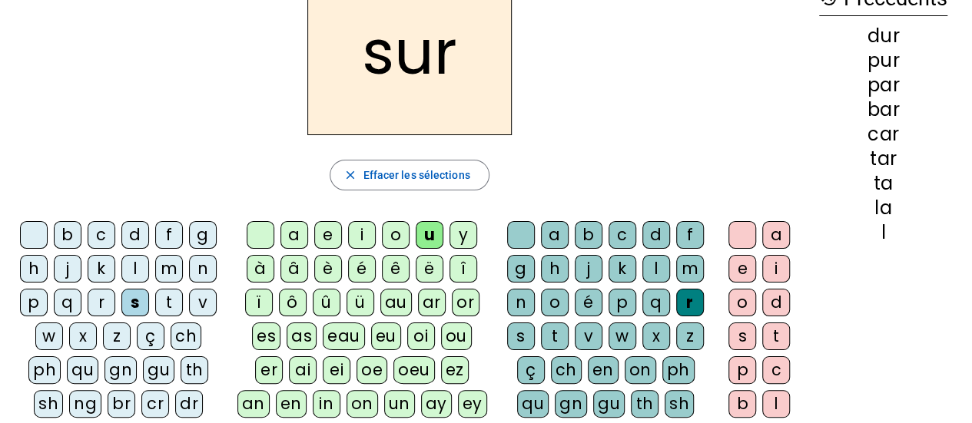 Image resolution: width=972 pixels, height=423 pixels. Describe the element at coordinates (34, 303) in the screenshot. I see `div: p` at that location.